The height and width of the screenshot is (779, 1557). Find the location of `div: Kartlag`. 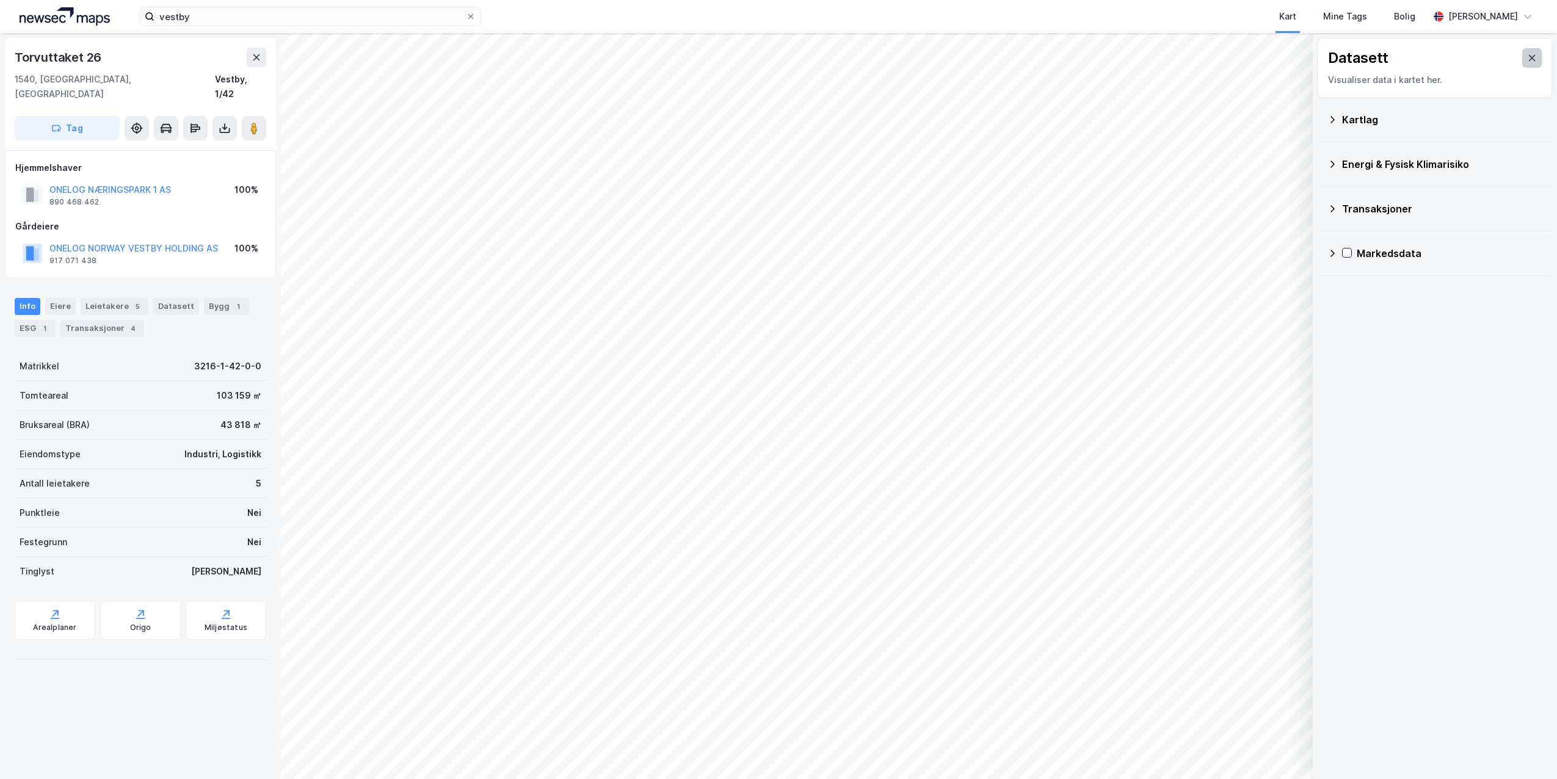

div: Kartlag is located at coordinates (1442, 120).